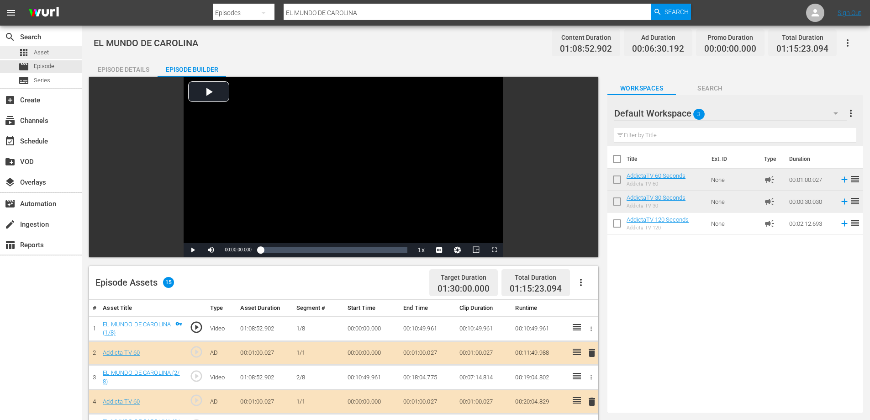  What do you see at coordinates (372, 308) in the screenshot?
I see `th: Start Time` at bounding box center [372, 308].